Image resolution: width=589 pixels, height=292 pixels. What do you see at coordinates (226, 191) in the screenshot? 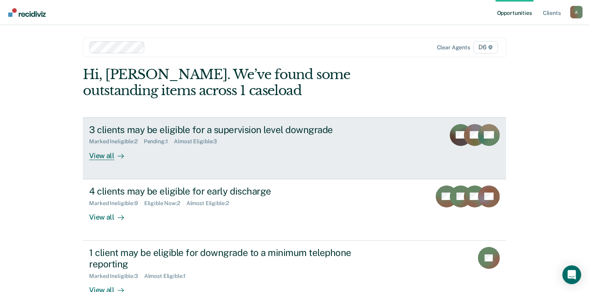
I see `div: 4 clients may be eligible for early discharge` at bounding box center [226, 191].